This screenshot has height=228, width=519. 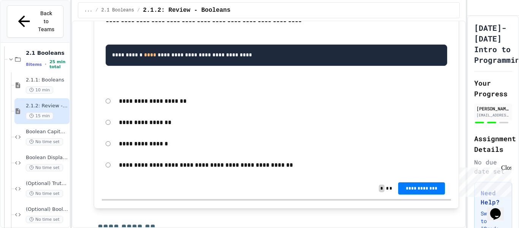 What do you see at coordinates (494, 167) in the screenshot?
I see `div: No due date set` at bounding box center [494, 167].